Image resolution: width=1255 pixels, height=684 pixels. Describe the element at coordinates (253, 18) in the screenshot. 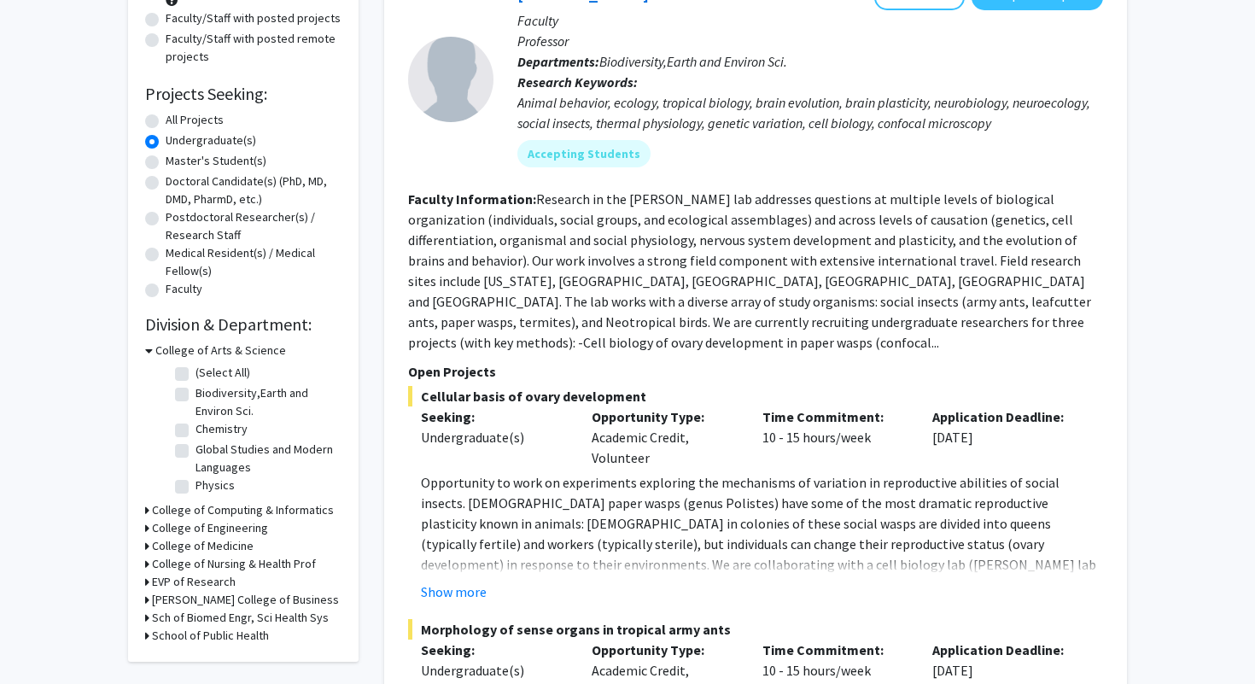

I see `label: Faculty/Staff with posted projects` at that location.